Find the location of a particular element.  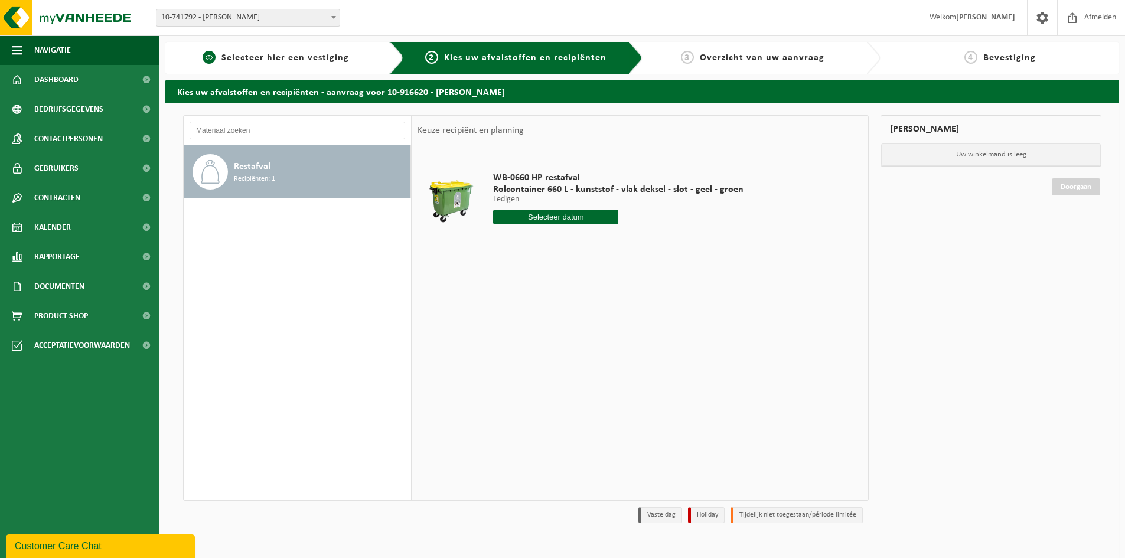

span: 10-741792 - DE RAEVE YANNICK - LIERDE is located at coordinates (248, 18).